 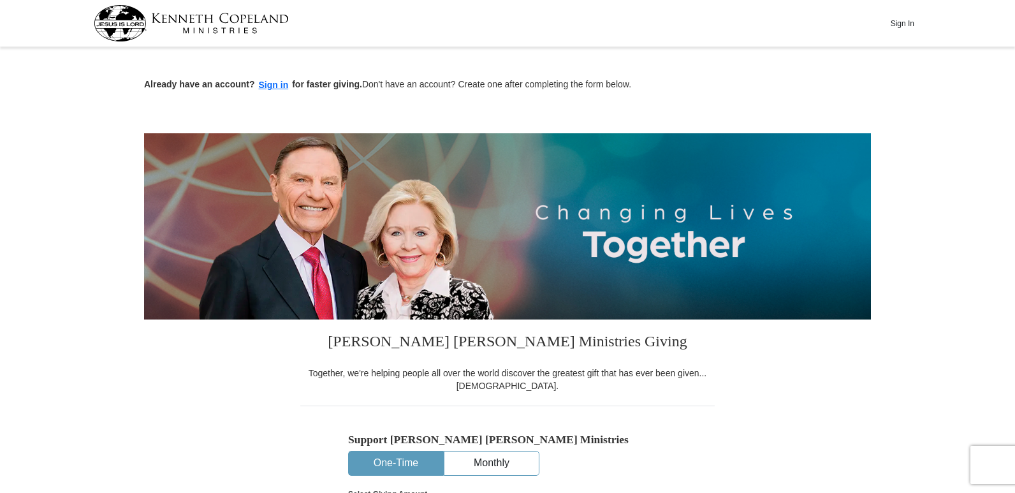 What do you see at coordinates (902, 23) in the screenshot?
I see `button: Sign In` at bounding box center [902, 23].